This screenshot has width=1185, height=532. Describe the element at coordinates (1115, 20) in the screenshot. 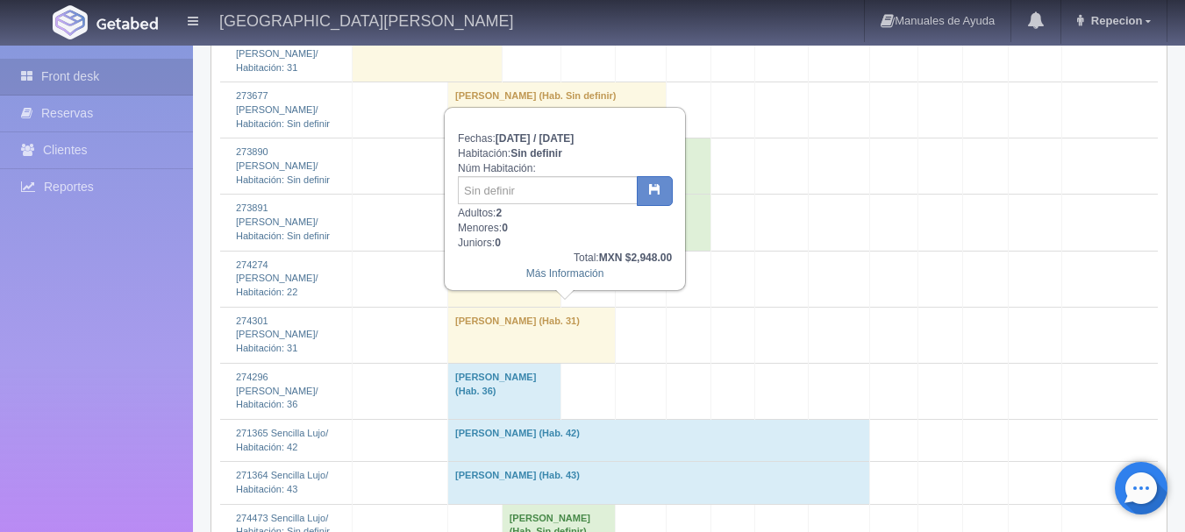

I see `span: Repecion` at that location.